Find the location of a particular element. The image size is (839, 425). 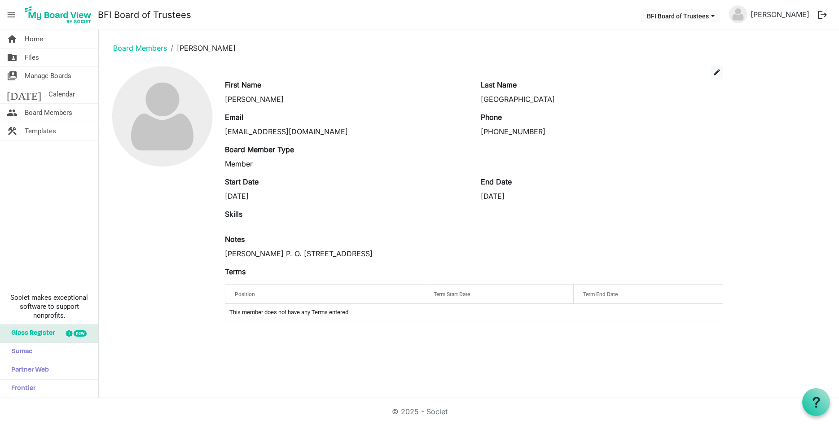

span: Sumac is located at coordinates (19, 352).